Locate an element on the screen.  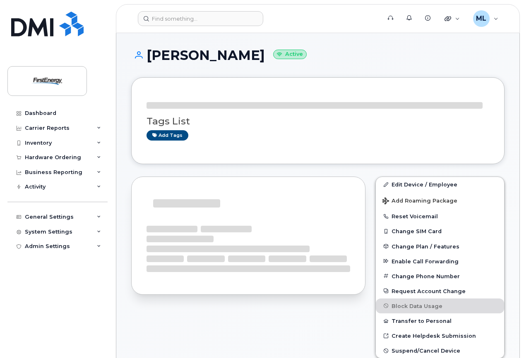
button: Request Account Change is located at coordinates (440, 291).